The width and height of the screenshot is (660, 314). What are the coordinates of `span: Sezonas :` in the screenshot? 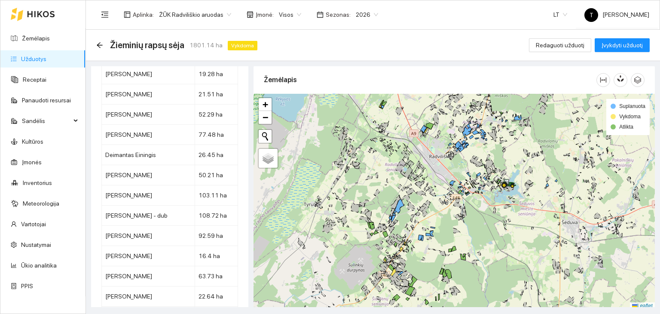 It's located at (338, 15).